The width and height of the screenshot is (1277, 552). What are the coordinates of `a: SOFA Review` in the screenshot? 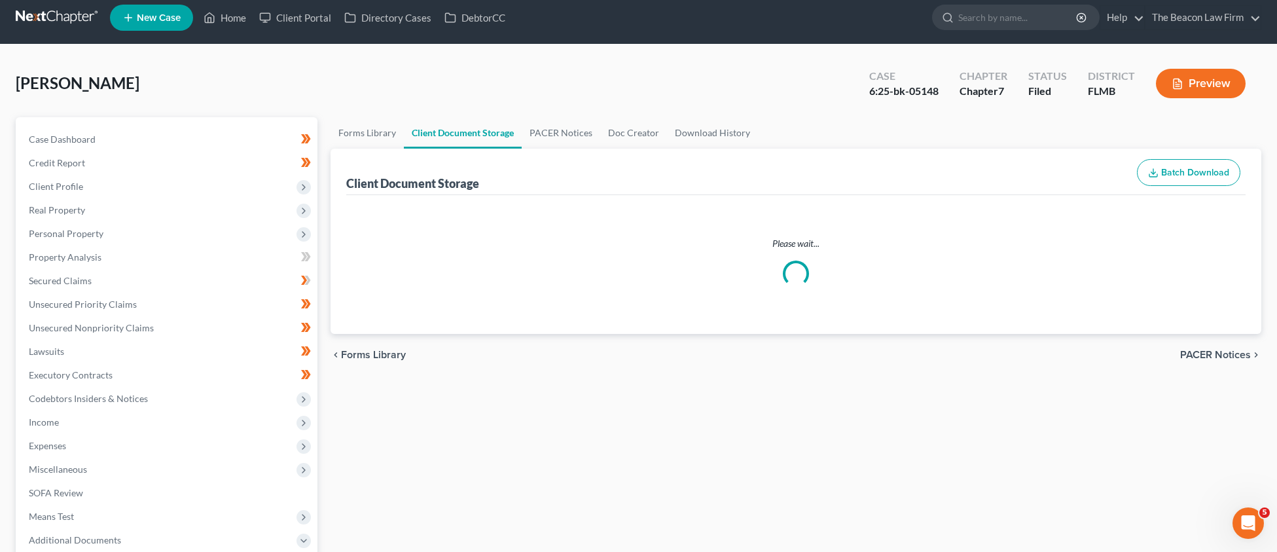 It's located at (167, 493).